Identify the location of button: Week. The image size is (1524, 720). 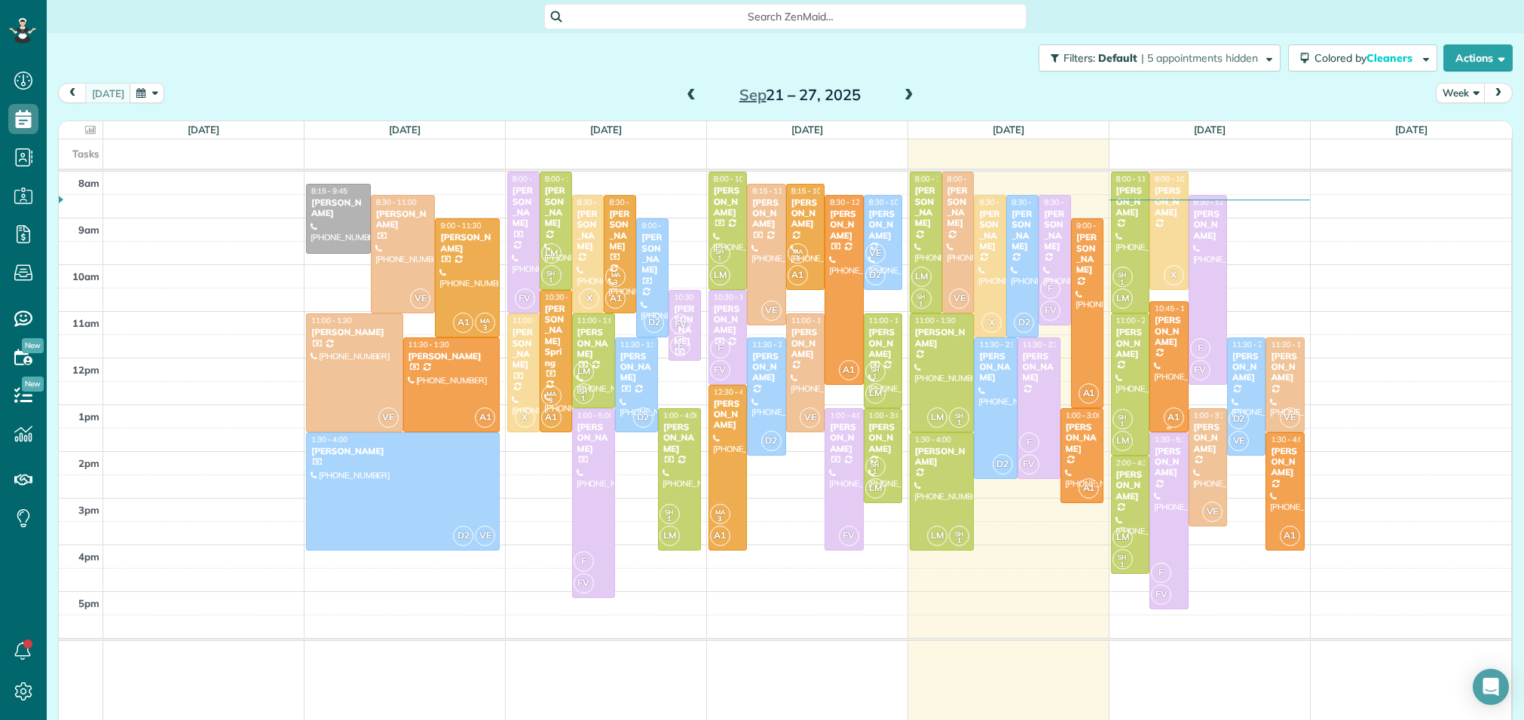
(1460, 93).